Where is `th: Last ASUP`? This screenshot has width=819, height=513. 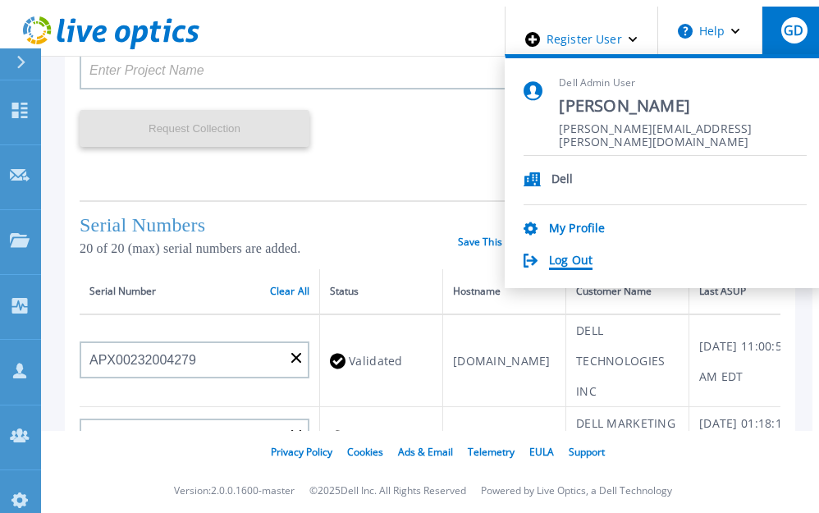
th: Last ASUP is located at coordinates (751, 291).